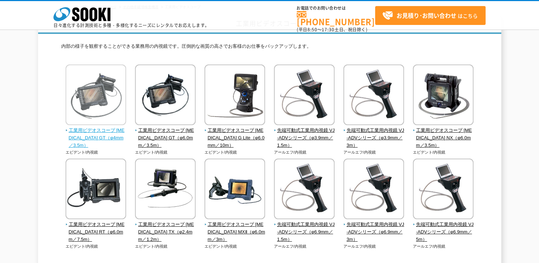 The image size is (539, 263). Describe the element at coordinates (304, 138) in the screenshot. I see `span: 先端可動式工業用内視鏡 VJ-ADVシリーズ（φ3.9mm／1.5m）` at that location.